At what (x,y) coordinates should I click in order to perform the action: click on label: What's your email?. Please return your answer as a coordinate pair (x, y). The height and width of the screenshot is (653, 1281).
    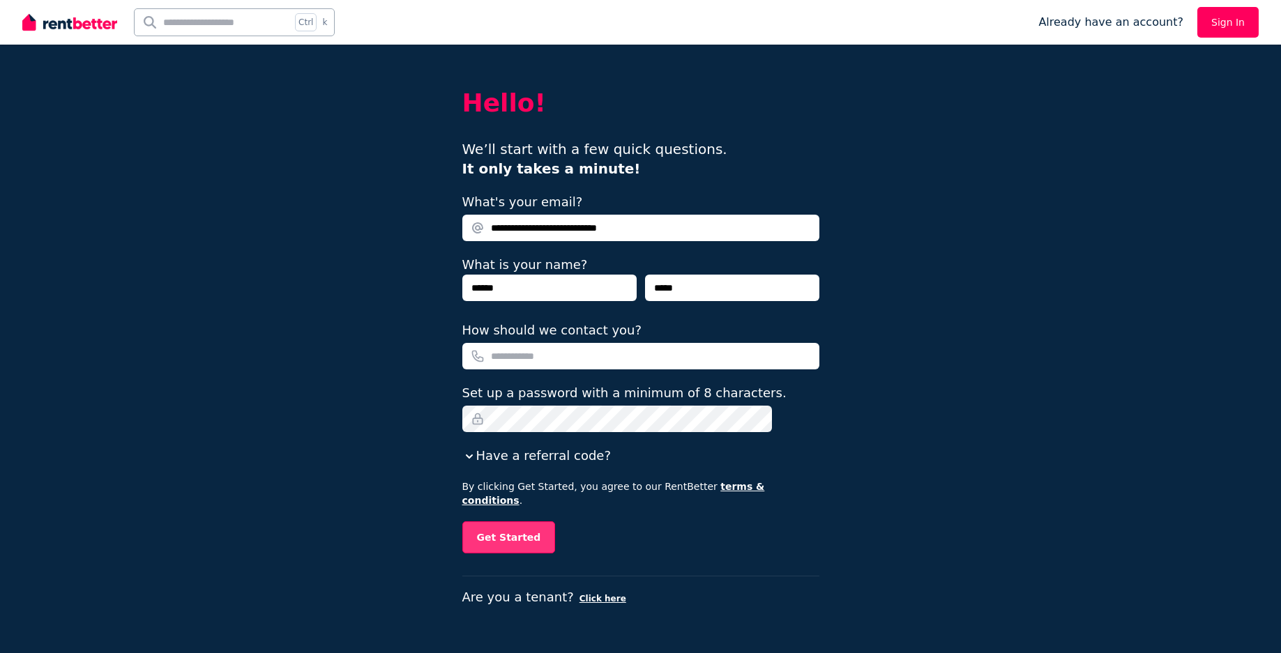
    Looking at the image, I should click on (522, 202).